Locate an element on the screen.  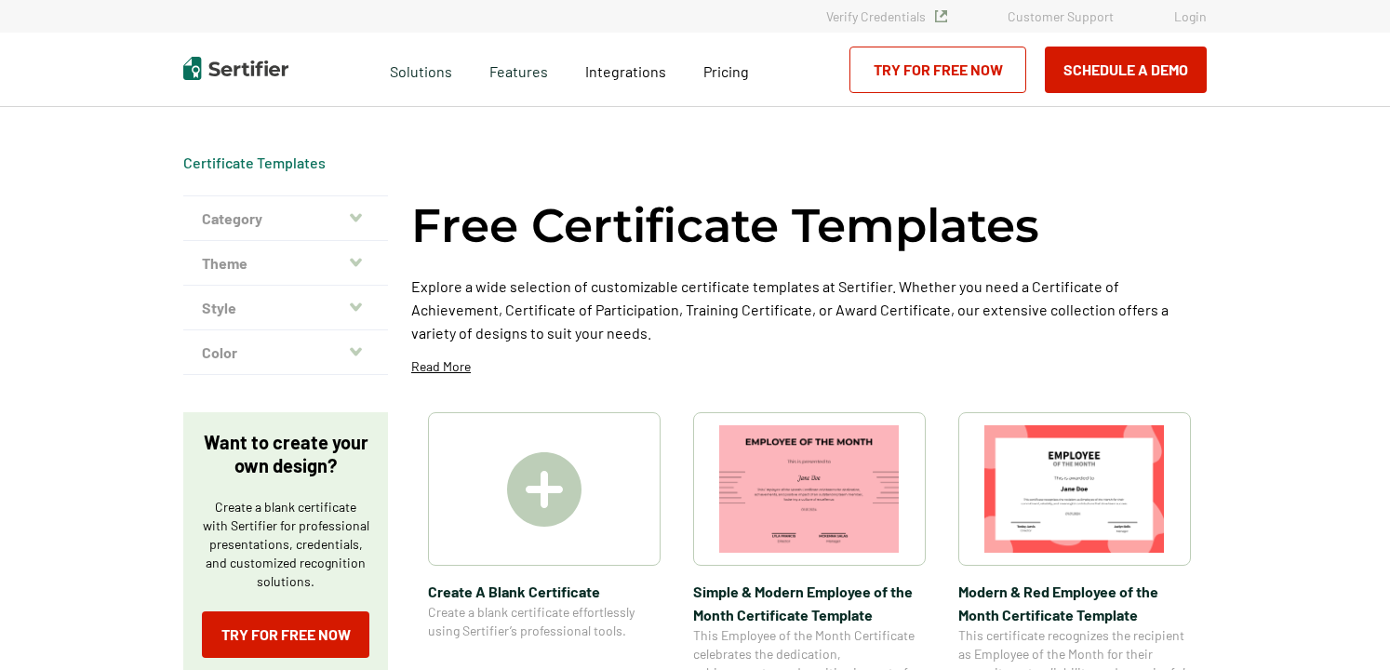
img: Sertifier | Digital Credentialing Platform is located at coordinates (235, 68).